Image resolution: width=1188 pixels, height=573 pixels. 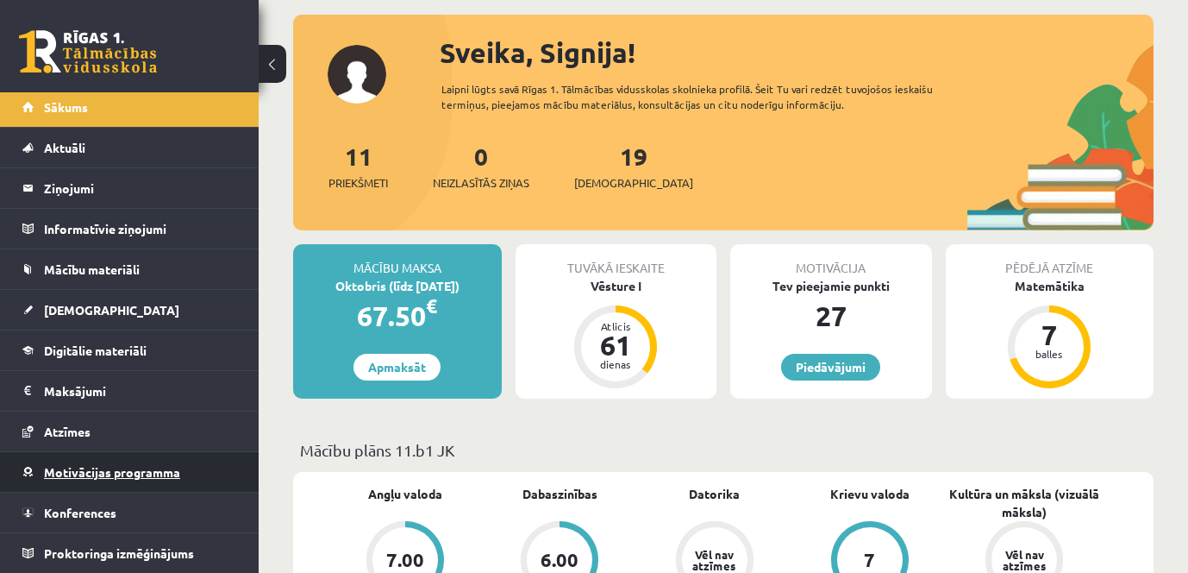 What do you see at coordinates (141, 188) in the screenshot?
I see `legend: Ziņojumi` at bounding box center [141, 188].